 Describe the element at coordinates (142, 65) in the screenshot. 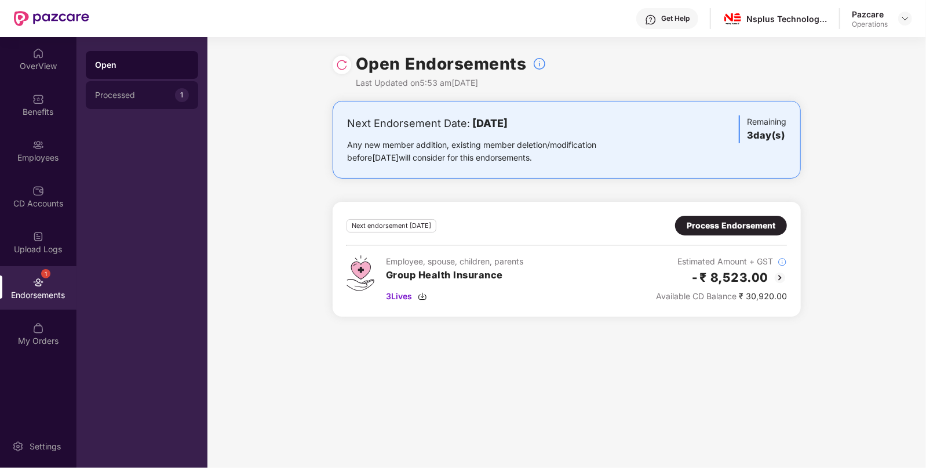

I see `div: Open` at that location.